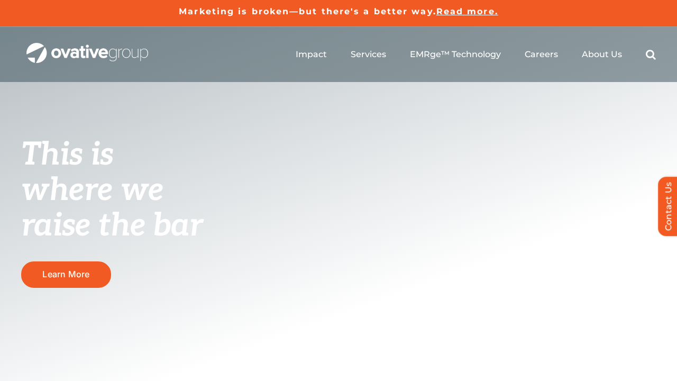 This screenshot has width=677, height=381. What do you see at coordinates (112, 208) in the screenshot?
I see `span: where we raise the bar` at bounding box center [112, 208].